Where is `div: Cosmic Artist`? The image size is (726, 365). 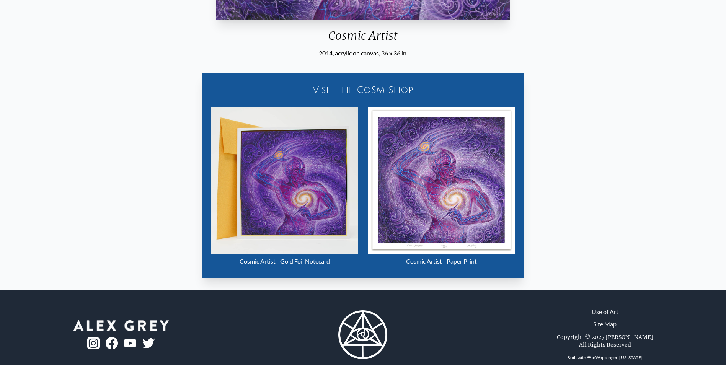
div: Cosmic Artist is located at coordinates (363, 39).